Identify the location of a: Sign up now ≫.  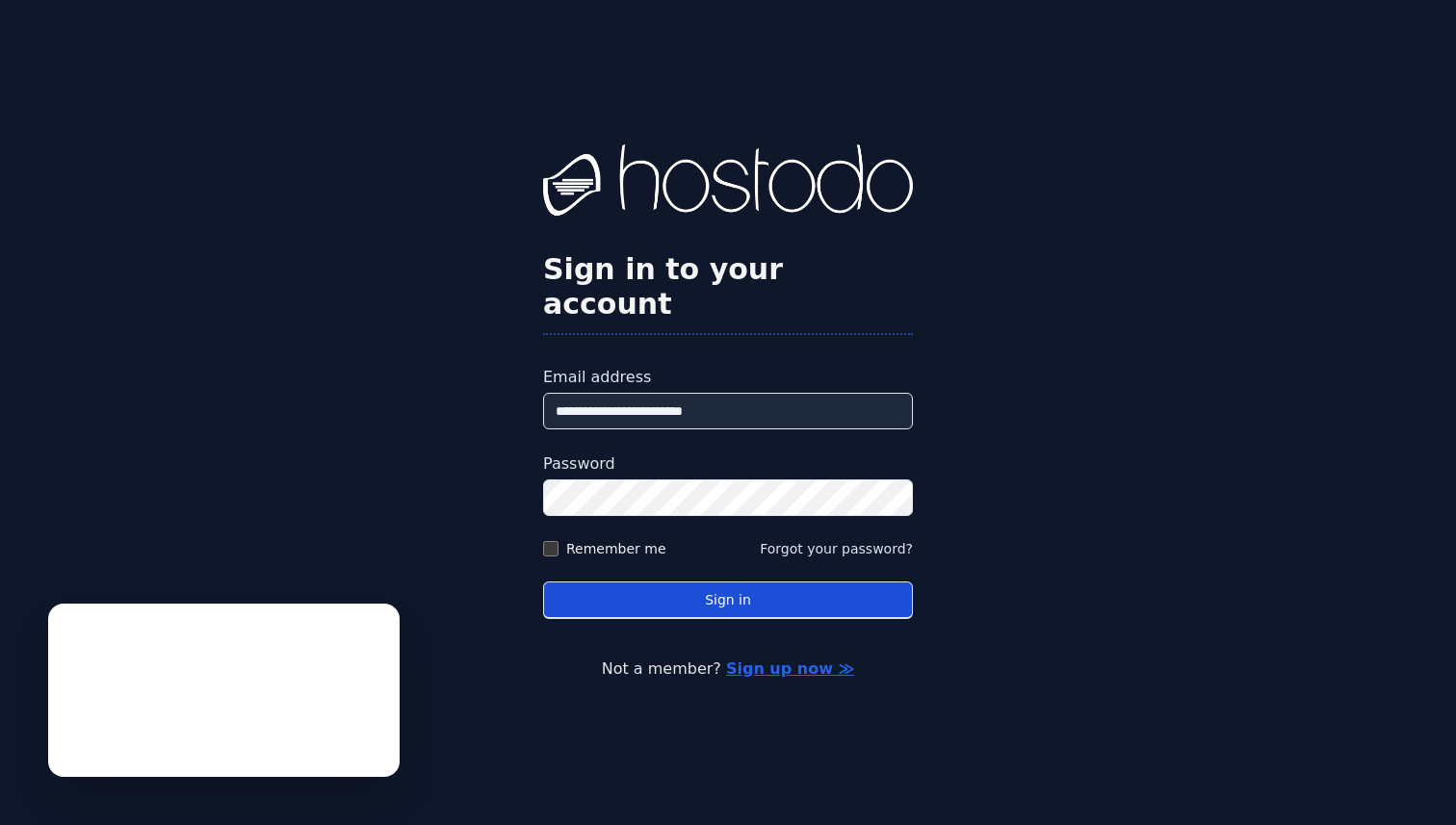
(789, 669).